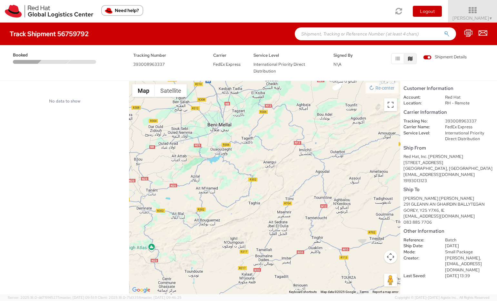 The image size is (497, 301). What do you see at coordinates (140, 297) in the screenshot?
I see `span: Client: 2025.18.0-71d3358` at bounding box center [140, 297].